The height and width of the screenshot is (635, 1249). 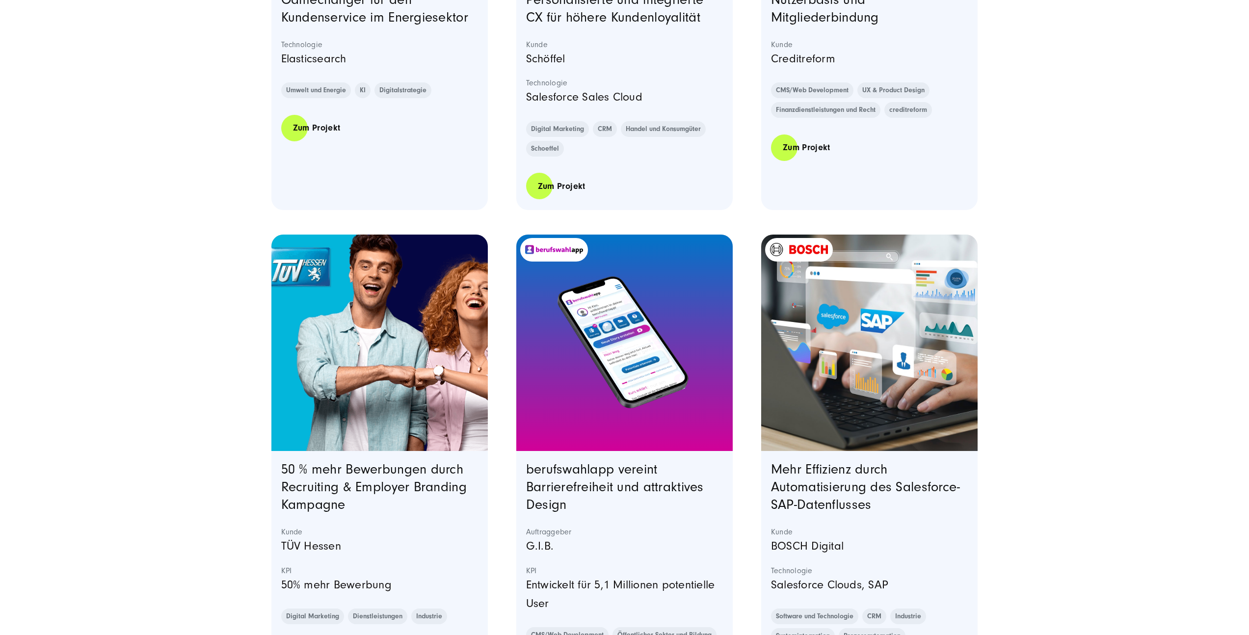 What do you see at coordinates (615, 487) in the screenshot?
I see `a: berufswahlapp vereint Barrierefreiheit und attraktives Design` at bounding box center [615, 487].